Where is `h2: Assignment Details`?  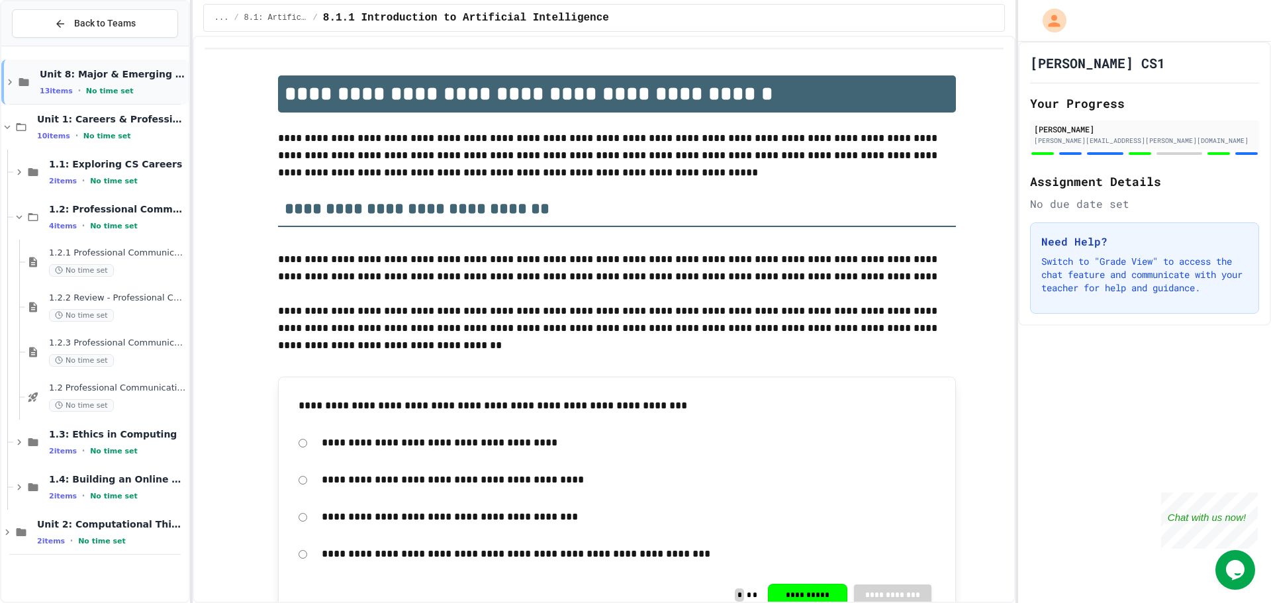 h2: Assignment Details is located at coordinates (1144, 181).